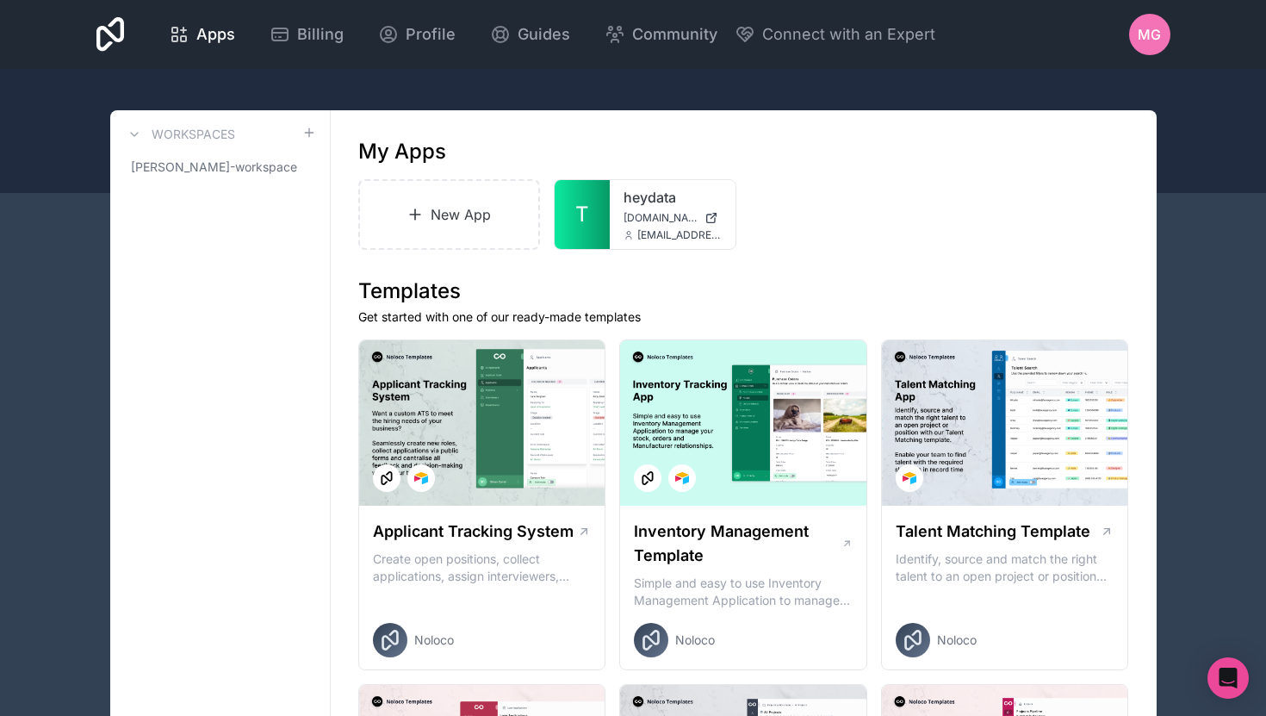  I want to click on a: Billing, so click(307, 34).